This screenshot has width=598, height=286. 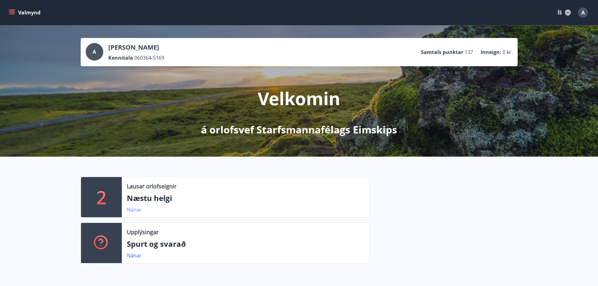 What do you see at coordinates (442, 52) in the screenshot?
I see `p: Samtals punktar` at bounding box center [442, 52].